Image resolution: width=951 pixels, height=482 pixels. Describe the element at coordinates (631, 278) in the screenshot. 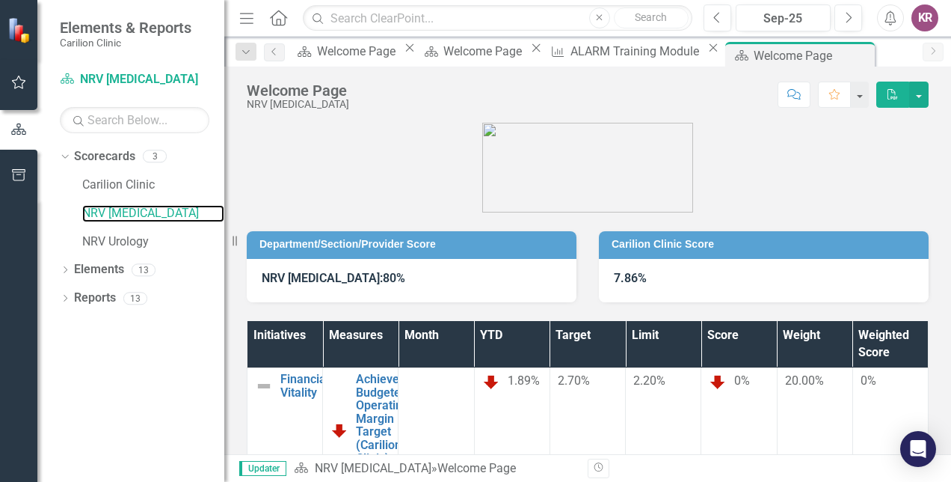

I see `strong: 7.86%` at that location.